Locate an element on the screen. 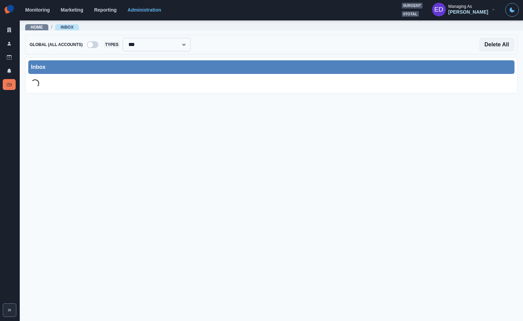 The height and width of the screenshot is (321, 523). div: Managing As is located at coordinates (460, 6).